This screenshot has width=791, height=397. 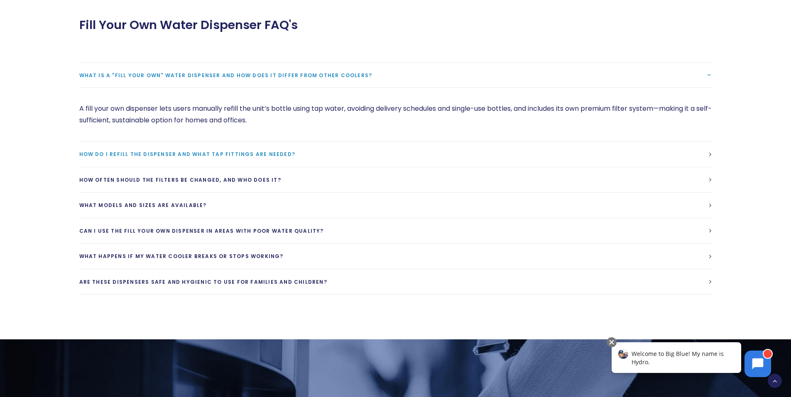 I want to click on span: Welcome to Big Blue! My name is Hydro., so click(x=75, y=22).